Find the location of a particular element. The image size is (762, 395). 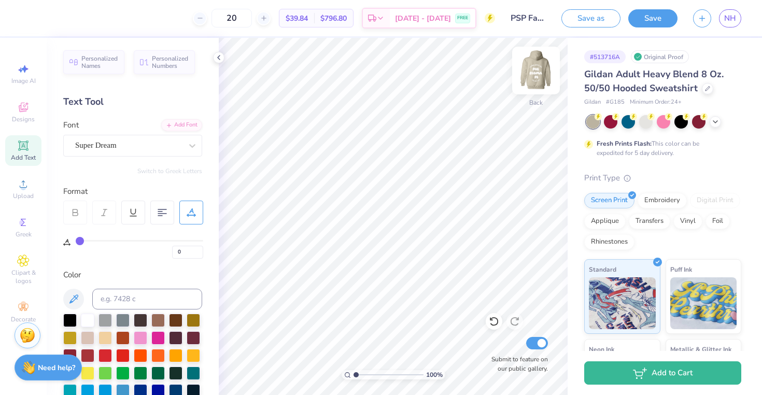

div: Transfers is located at coordinates (650, 221).